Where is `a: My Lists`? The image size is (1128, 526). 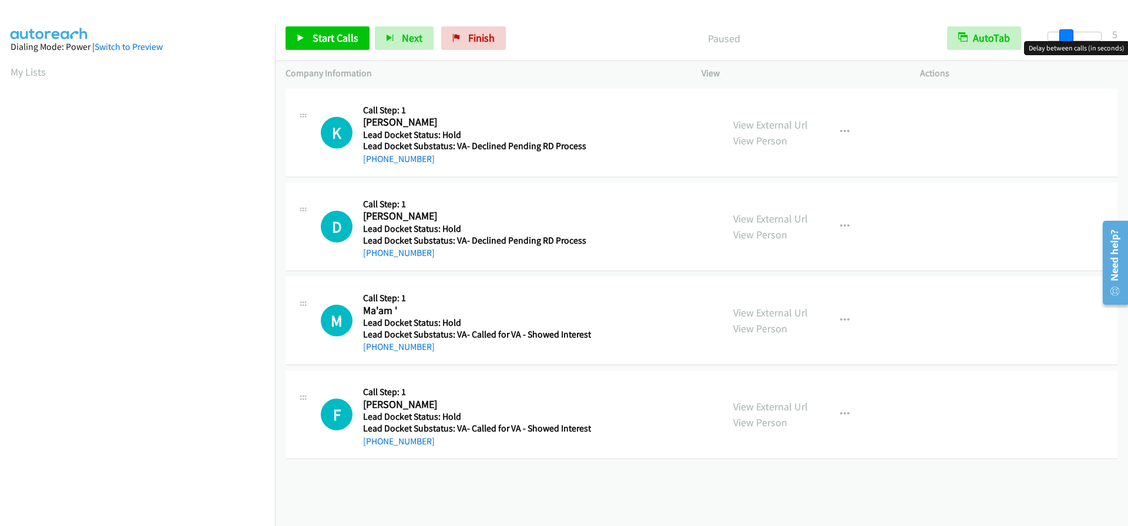 a: My Lists is located at coordinates (28, 72).